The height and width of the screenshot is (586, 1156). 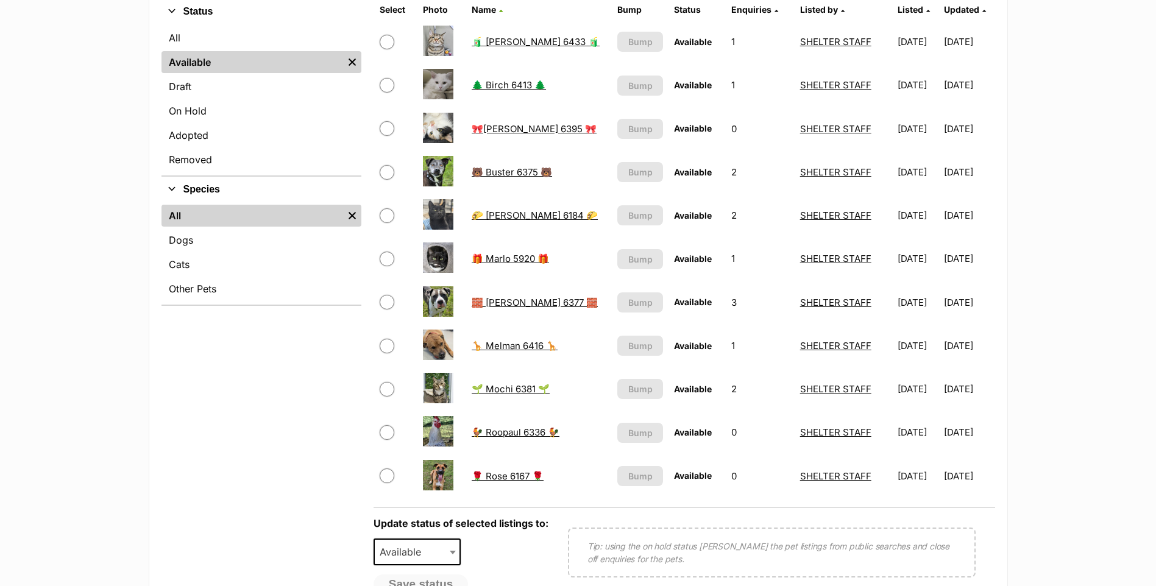 What do you see at coordinates (261, 289) in the screenshot?
I see `a: Other Pets` at bounding box center [261, 289].